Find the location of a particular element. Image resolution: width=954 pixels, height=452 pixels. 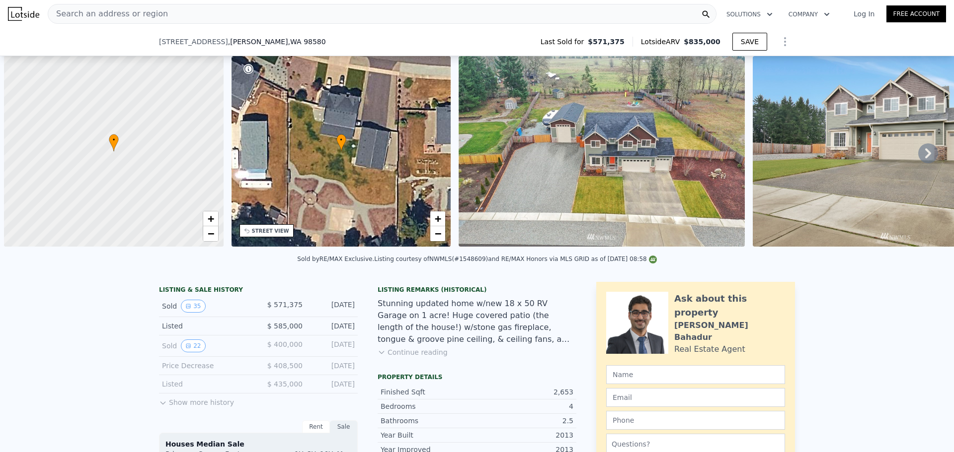

span: Last Sold for is located at coordinates (564, 42).